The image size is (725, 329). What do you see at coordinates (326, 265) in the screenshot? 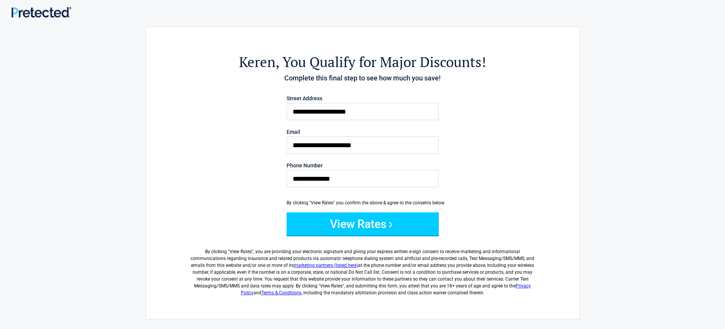
I see `a: marketing partners (listed here)` at bounding box center [326, 265].